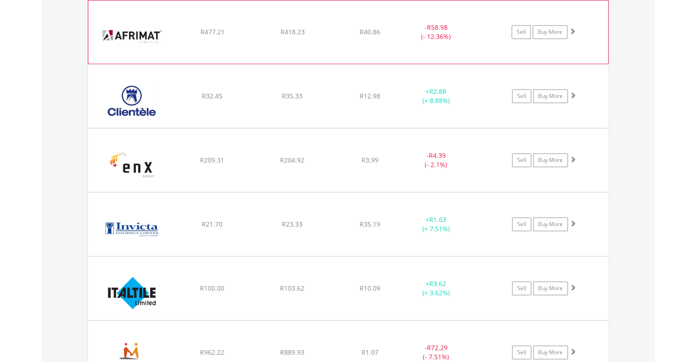  Describe the element at coordinates (212, 96) in the screenshot. I see `span: R32.45` at that location.